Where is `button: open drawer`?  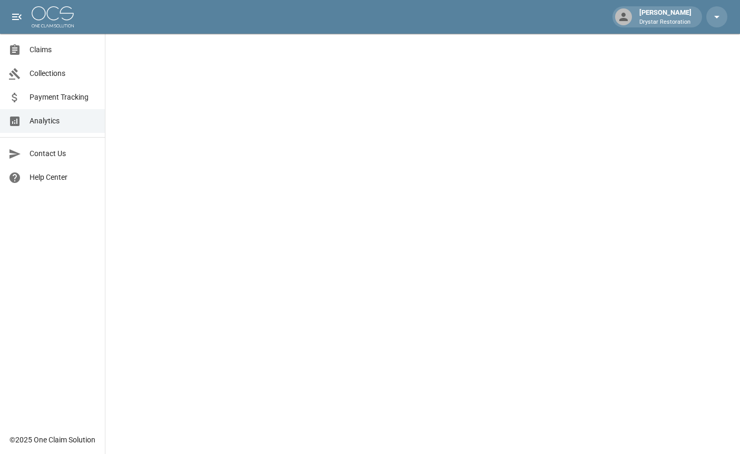
button: open drawer is located at coordinates (17, 17).